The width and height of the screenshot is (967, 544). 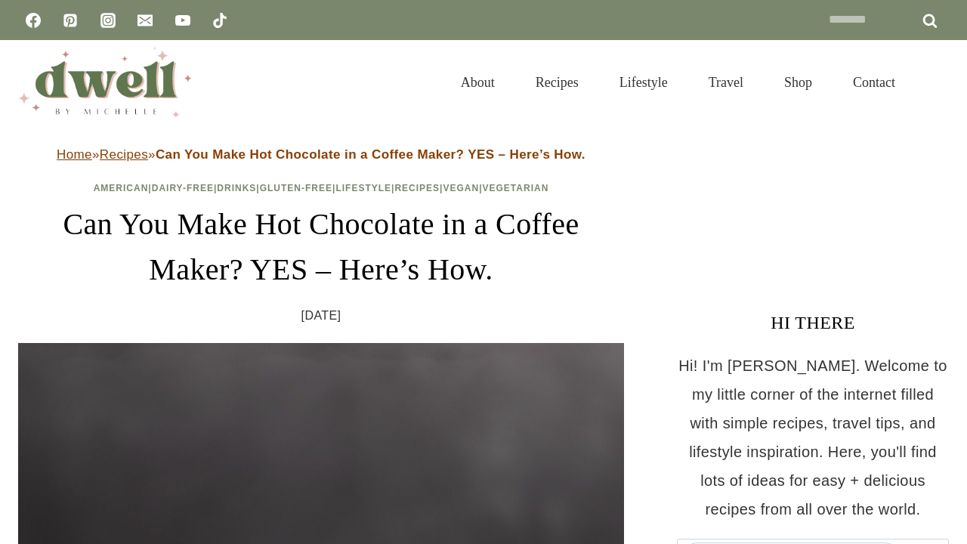 What do you see at coordinates (70, 20) in the screenshot?
I see `a: Pinterest` at bounding box center [70, 20].